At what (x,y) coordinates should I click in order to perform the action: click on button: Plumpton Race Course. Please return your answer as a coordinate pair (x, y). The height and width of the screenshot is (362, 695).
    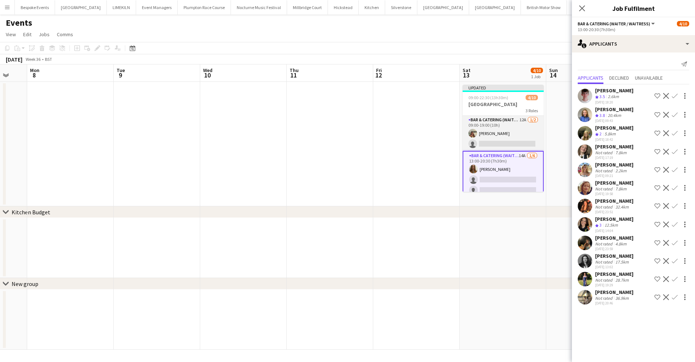
    Looking at the image, I should click on (204, 7).